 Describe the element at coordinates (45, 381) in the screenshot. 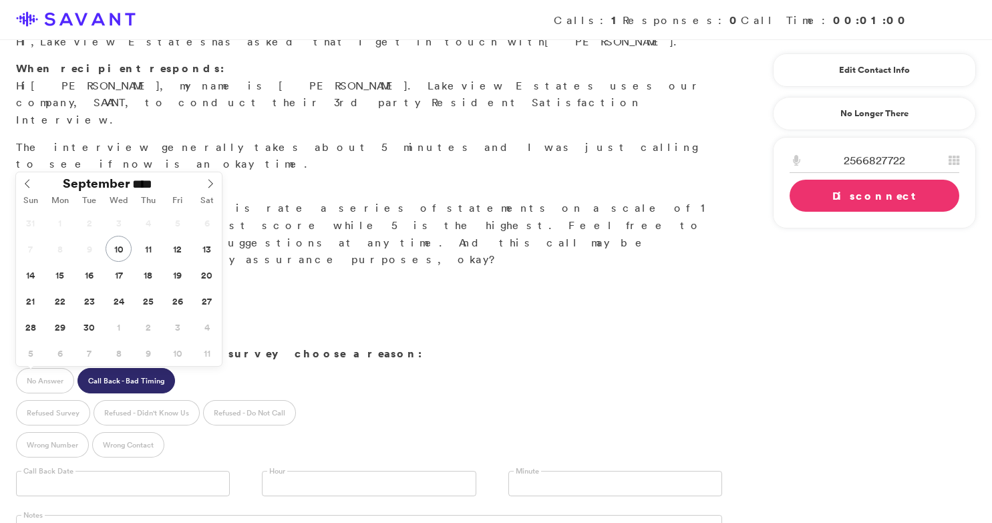

I see `label: No Answer` at that location.